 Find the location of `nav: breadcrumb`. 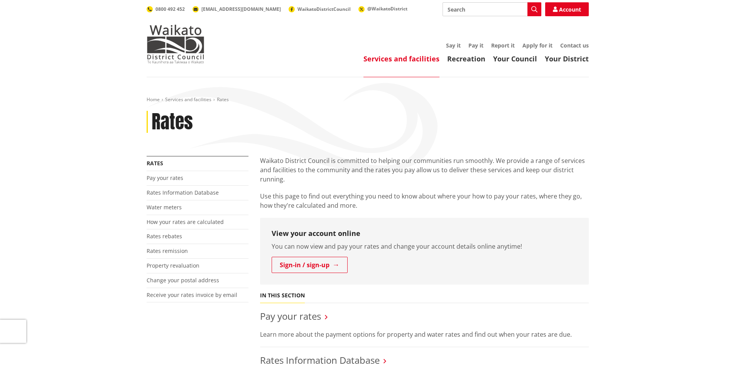

nav: breadcrumb is located at coordinates (368, 100).